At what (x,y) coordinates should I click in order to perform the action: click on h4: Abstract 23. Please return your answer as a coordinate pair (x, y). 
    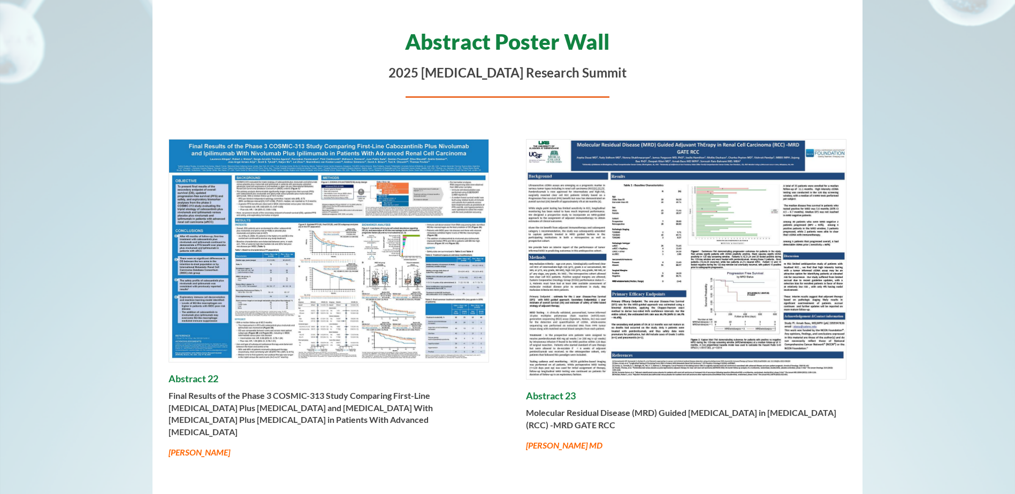
    Looking at the image, I should click on (686, 399).